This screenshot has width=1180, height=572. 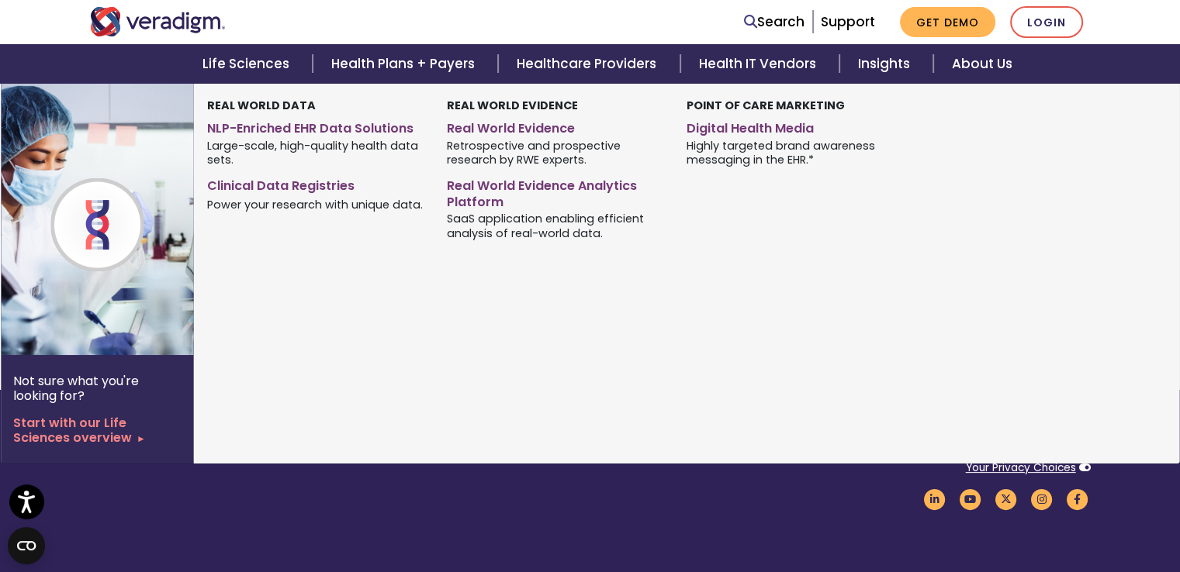 What do you see at coordinates (1041, 499) in the screenshot?
I see `a: Veradigm Instagram Link` at bounding box center [1041, 499].